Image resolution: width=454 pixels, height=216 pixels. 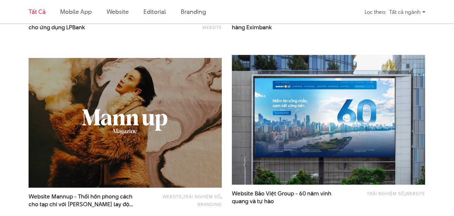 What do you see at coordinates (408, 12) in the screenshot?
I see `div: Tất cả ngành` at bounding box center [408, 12].